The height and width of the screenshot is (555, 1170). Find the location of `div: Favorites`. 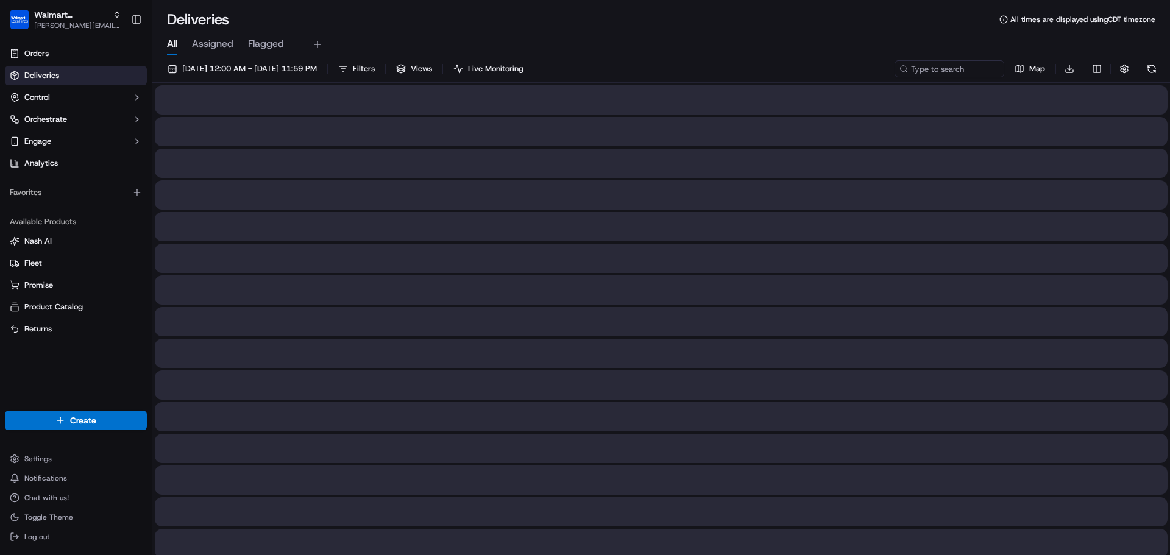

div: Favorites is located at coordinates (76, 193).